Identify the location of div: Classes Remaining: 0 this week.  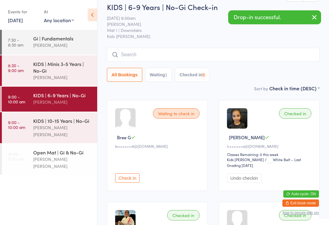
(270, 154).